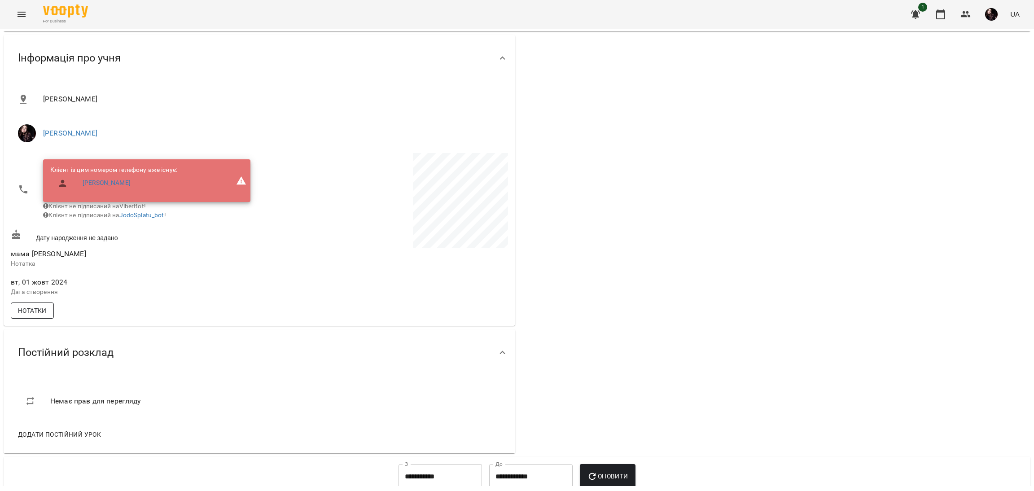 The height and width of the screenshot is (491, 1034). Describe the element at coordinates (27, 133) in the screenshot. I see `img: Анастасія Абрамова` at that location.